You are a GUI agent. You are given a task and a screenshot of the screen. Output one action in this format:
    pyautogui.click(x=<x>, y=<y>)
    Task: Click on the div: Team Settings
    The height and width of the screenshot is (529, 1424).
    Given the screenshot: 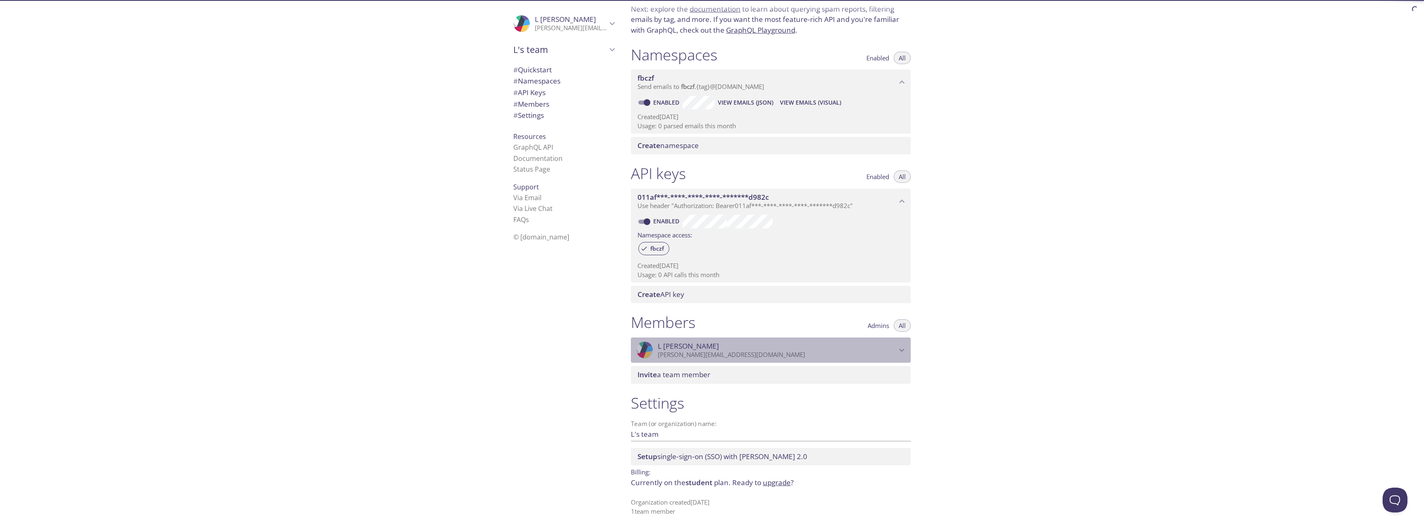 What is the action you would take?
    pyautogui.click(x=564, y=115)
    